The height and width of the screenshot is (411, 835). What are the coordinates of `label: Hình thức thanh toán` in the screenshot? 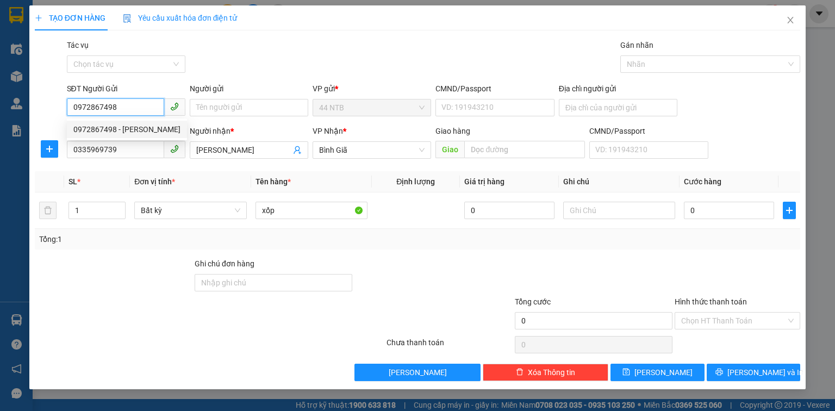 It's located at (710, 302).